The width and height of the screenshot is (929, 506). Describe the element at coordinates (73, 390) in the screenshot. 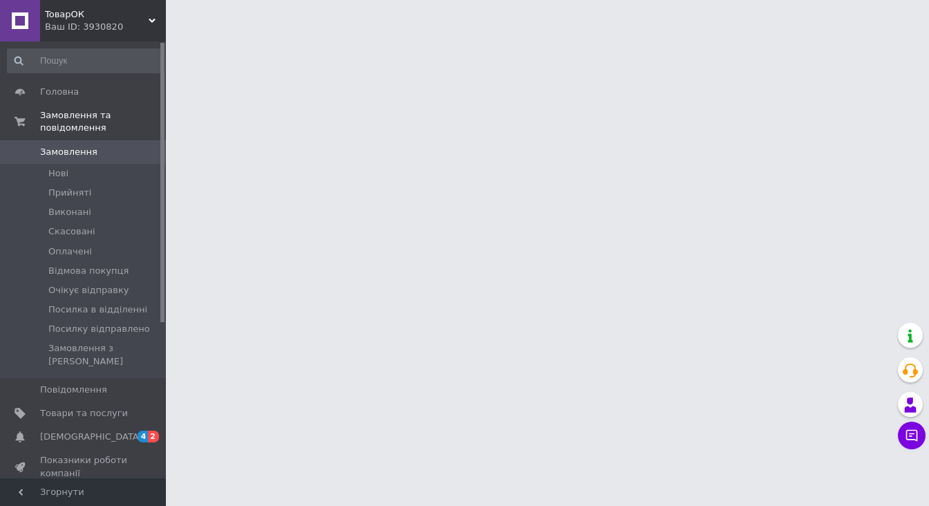

I see `span: Повідомлення` at that location.